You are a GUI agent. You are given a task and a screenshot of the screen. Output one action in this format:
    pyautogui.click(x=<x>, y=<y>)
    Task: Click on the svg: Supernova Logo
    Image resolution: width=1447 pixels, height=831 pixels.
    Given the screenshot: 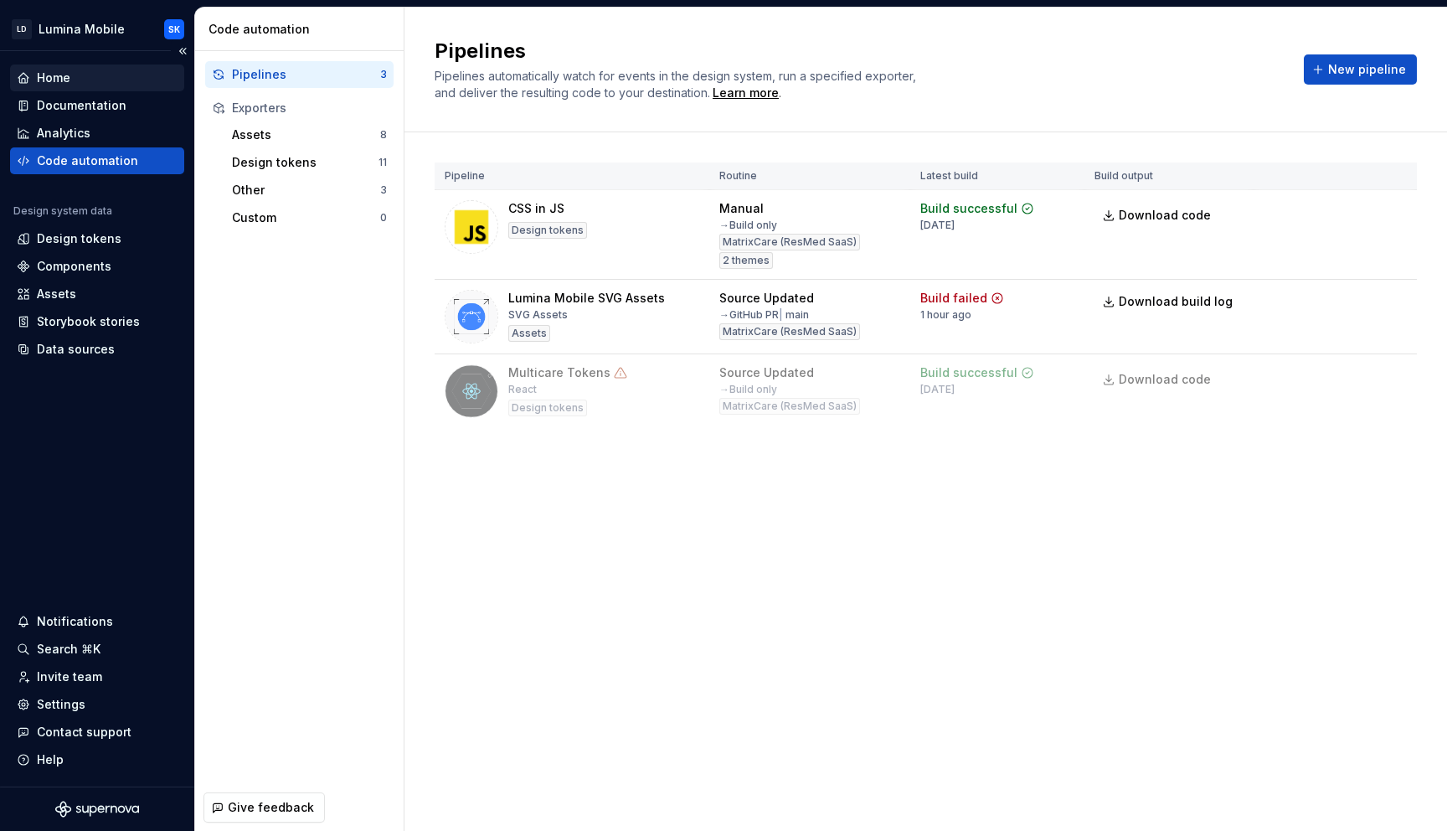 What is the action you would take?
    pyautogui.click(x=97, y=809)
    